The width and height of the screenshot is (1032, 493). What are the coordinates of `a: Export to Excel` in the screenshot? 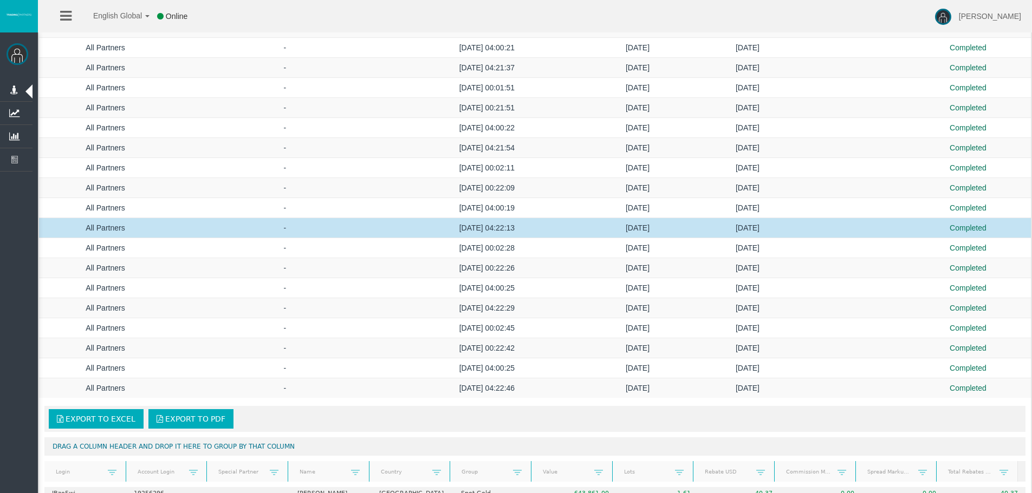 It's located at (96, 419).